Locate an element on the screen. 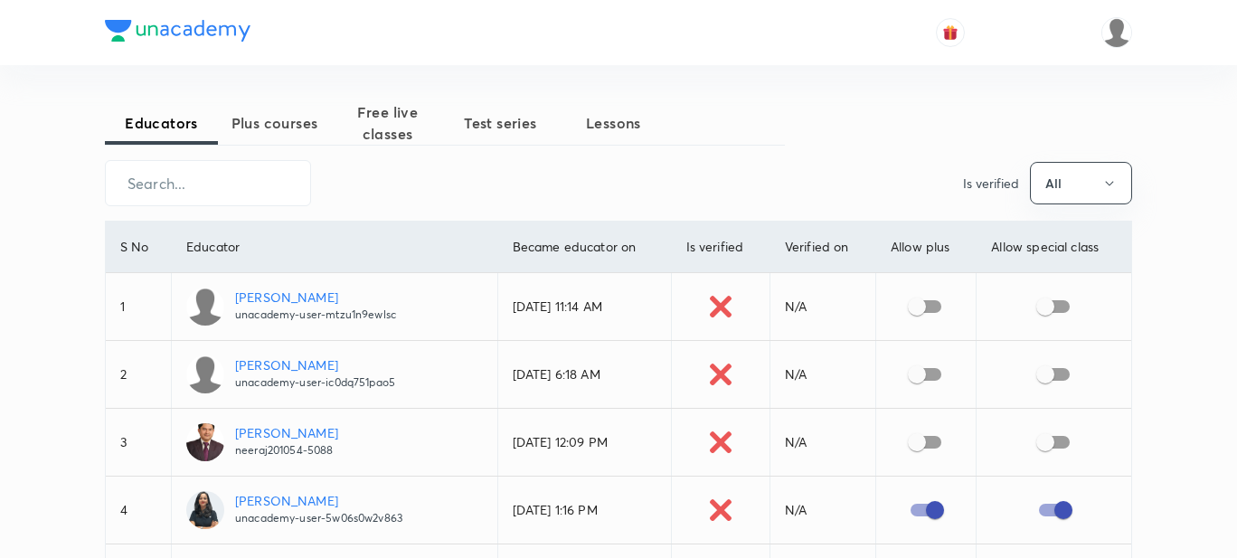 Image resolution: width=1237 pixels, height=558 pixels. img: Company Logo is located at coordinates (177, 31).